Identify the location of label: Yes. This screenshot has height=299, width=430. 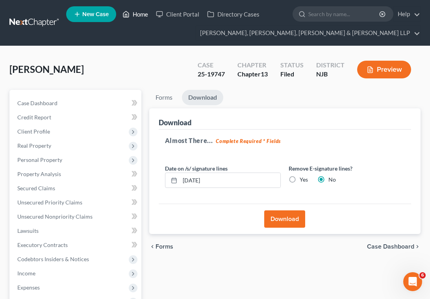
(304, 180).